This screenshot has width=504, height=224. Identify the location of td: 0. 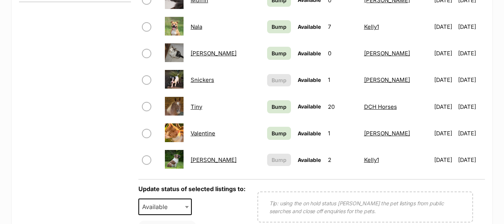
(343, 53).